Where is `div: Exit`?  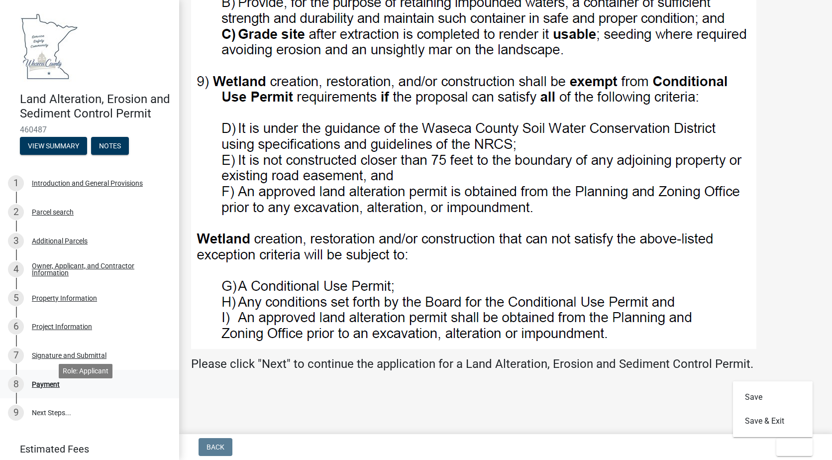 div: Exit is located at coordinates (773, 409).